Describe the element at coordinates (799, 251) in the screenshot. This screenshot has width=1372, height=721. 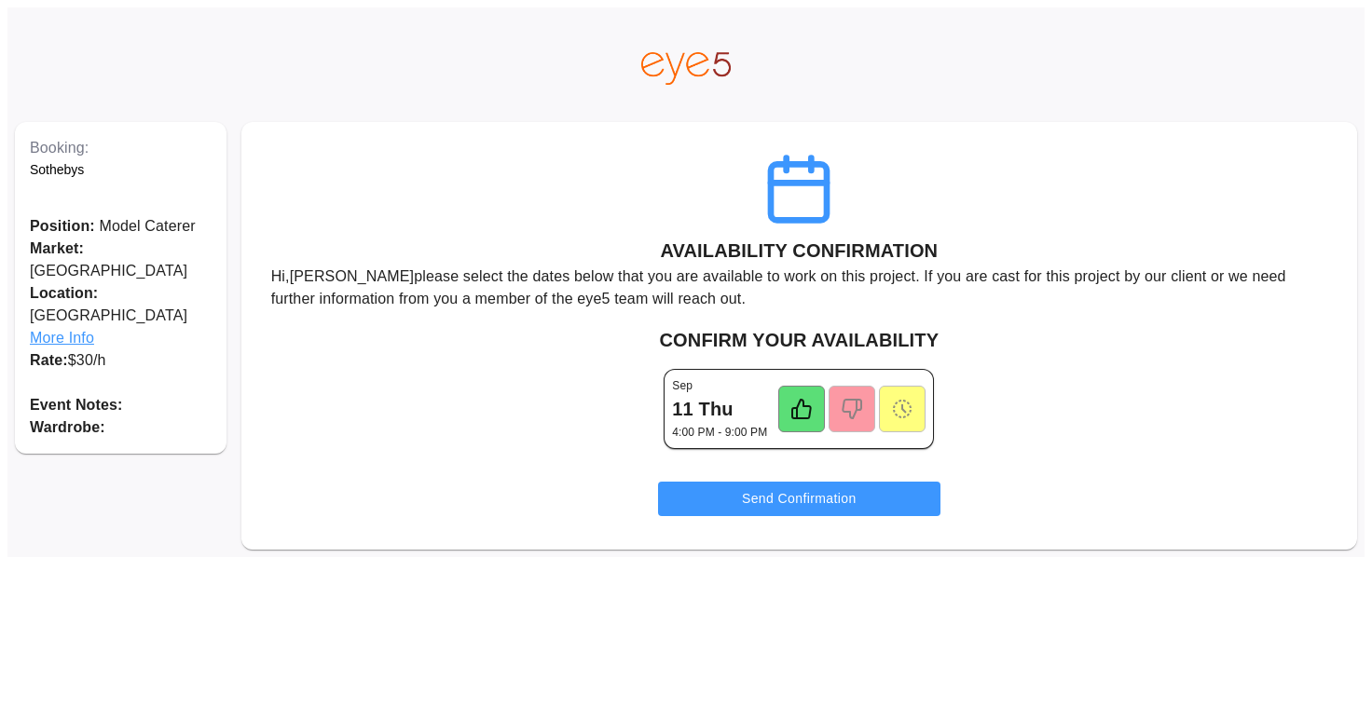
I see `h6: AVAILABILITY CONFIRMATION` at that location.